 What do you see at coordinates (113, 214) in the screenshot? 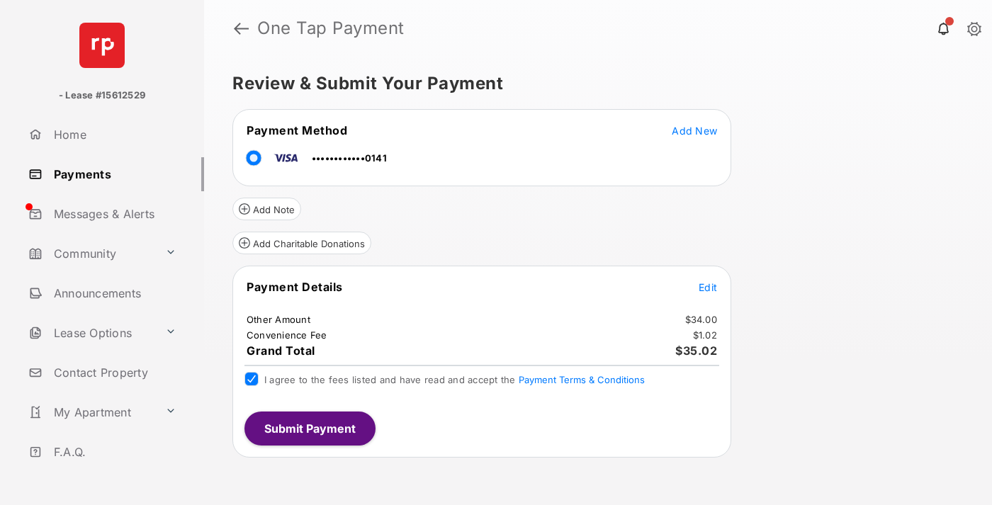
I see `a: Messages & Alerts` at bounding box center [113, 214].